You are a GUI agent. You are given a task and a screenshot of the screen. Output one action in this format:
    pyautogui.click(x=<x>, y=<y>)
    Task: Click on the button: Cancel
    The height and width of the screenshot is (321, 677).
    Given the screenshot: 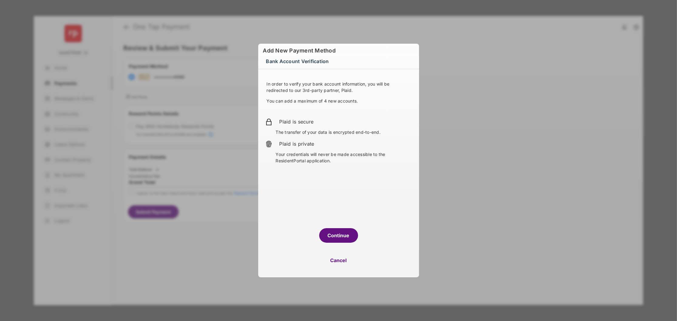 What is the action you would take?
    pyautogui.click(x=339, y=260)
    